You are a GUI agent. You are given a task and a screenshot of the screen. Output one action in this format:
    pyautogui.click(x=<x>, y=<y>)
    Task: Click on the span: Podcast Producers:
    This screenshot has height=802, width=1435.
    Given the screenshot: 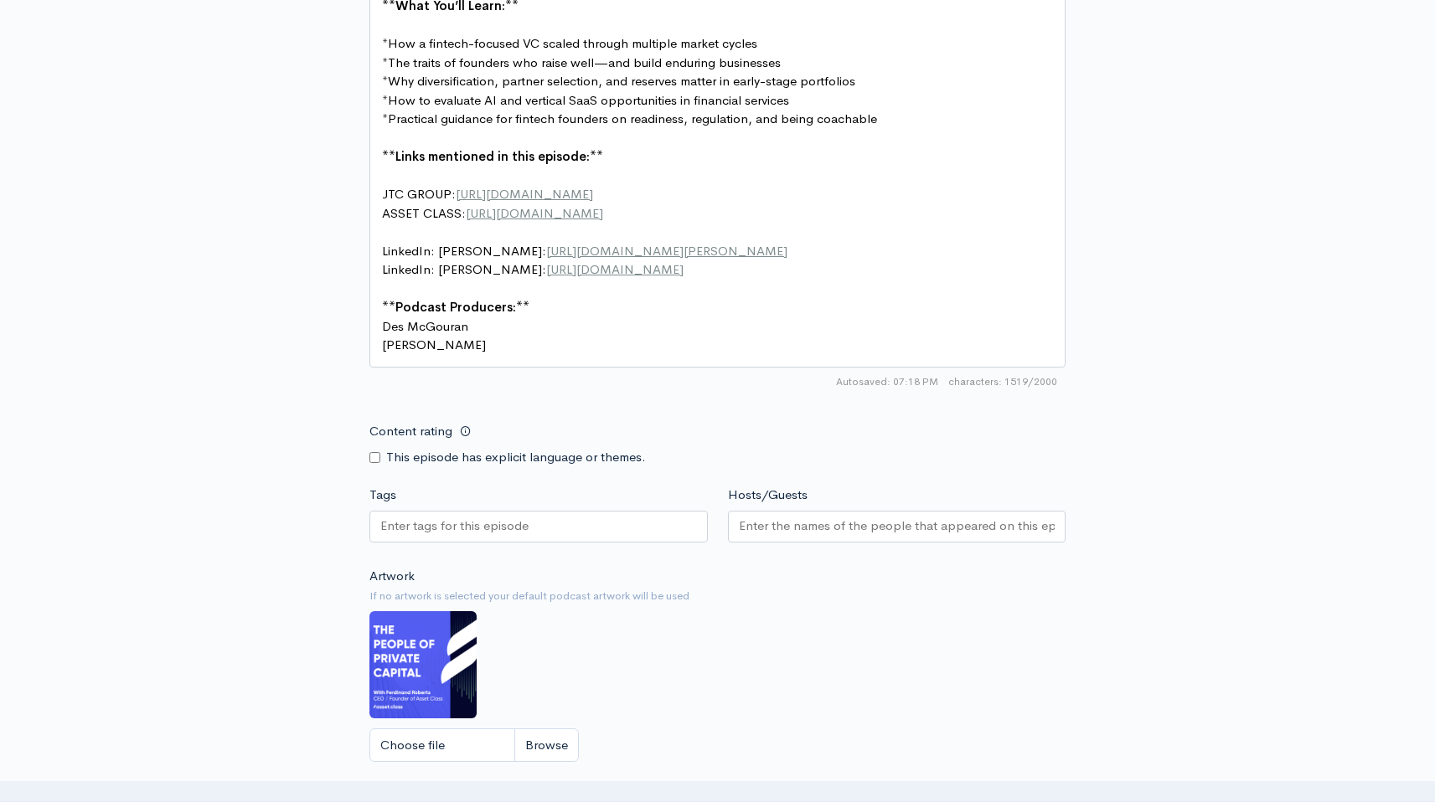 What is the action you would take?
    pyautogui.click(x=456, y=306)
    